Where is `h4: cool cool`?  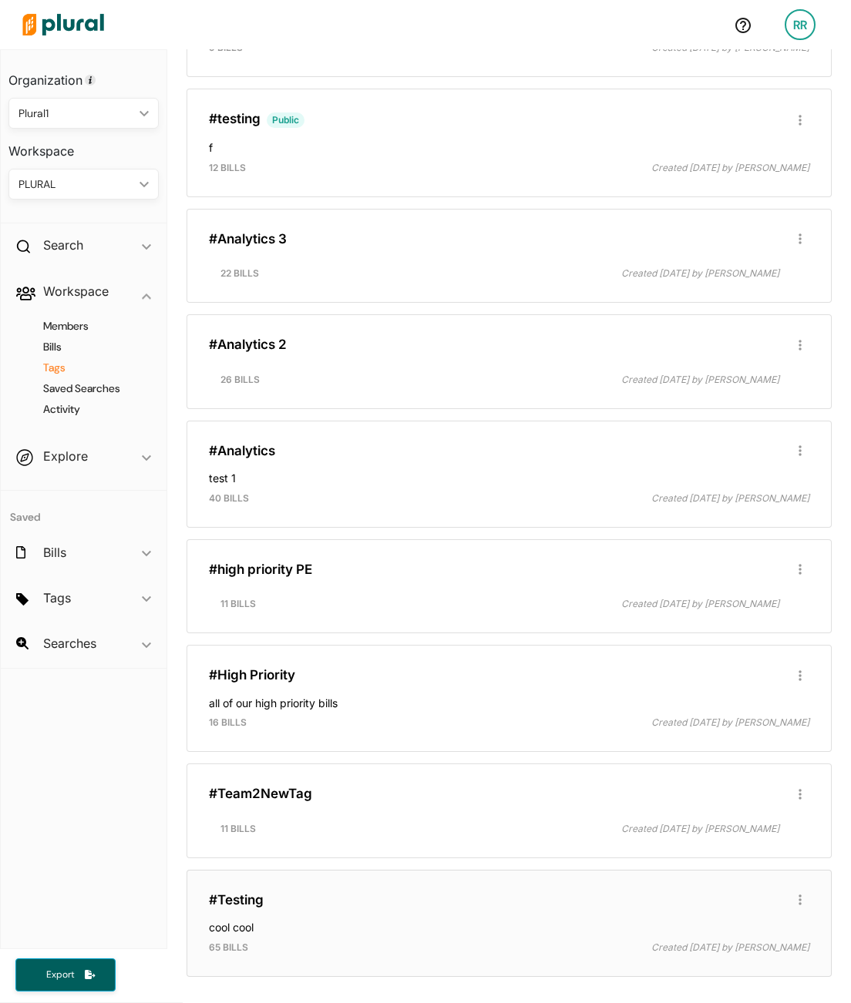
h4: cool cool is located at coordinates (509, 924).